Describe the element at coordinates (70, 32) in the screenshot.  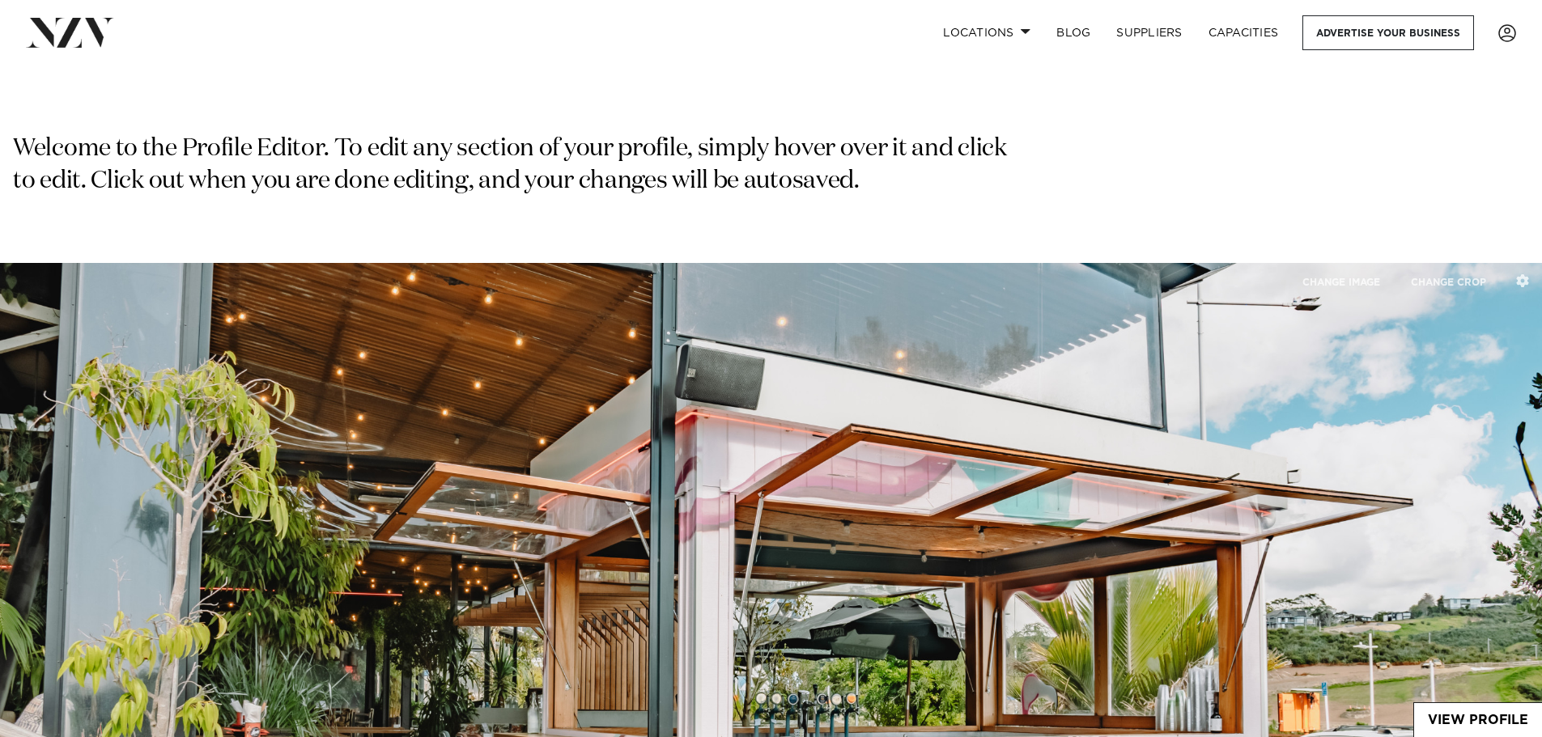
I see `img: nzv-logo.png` at that location.